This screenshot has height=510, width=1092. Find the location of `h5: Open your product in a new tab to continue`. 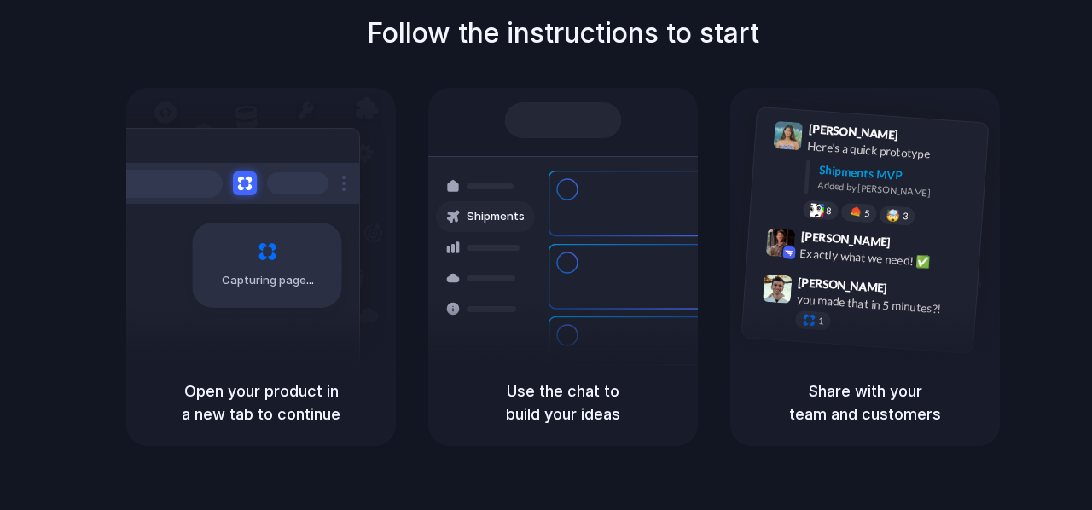

h5: Open your product in a new tab to continue is located at coordinates (261, 403).